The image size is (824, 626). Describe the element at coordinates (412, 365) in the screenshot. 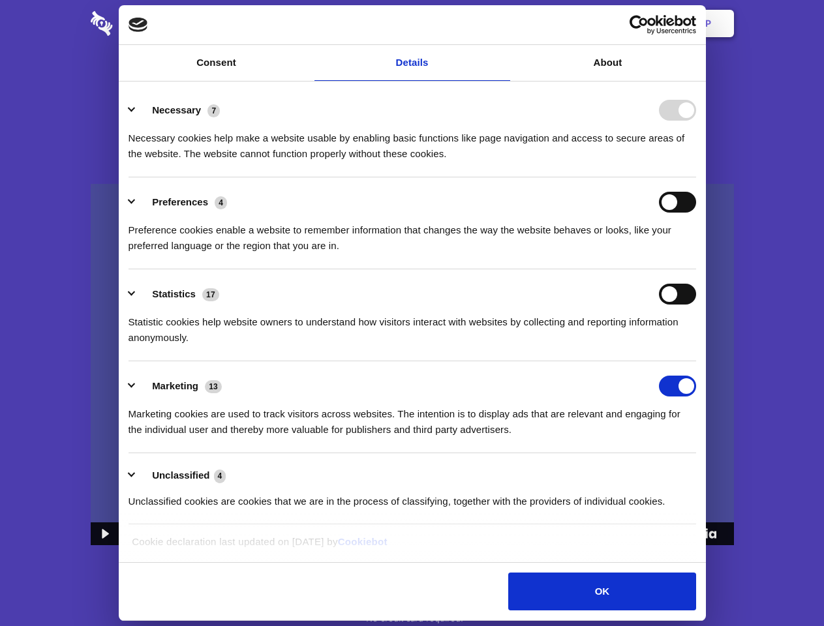

I see `img: Sharesecret` at that location.